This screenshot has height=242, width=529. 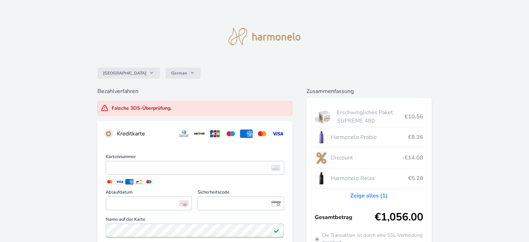 I want to click on img: CLEAN_RELAX_se_stinem_x-lo.jpg, so click(x=322, y=178).